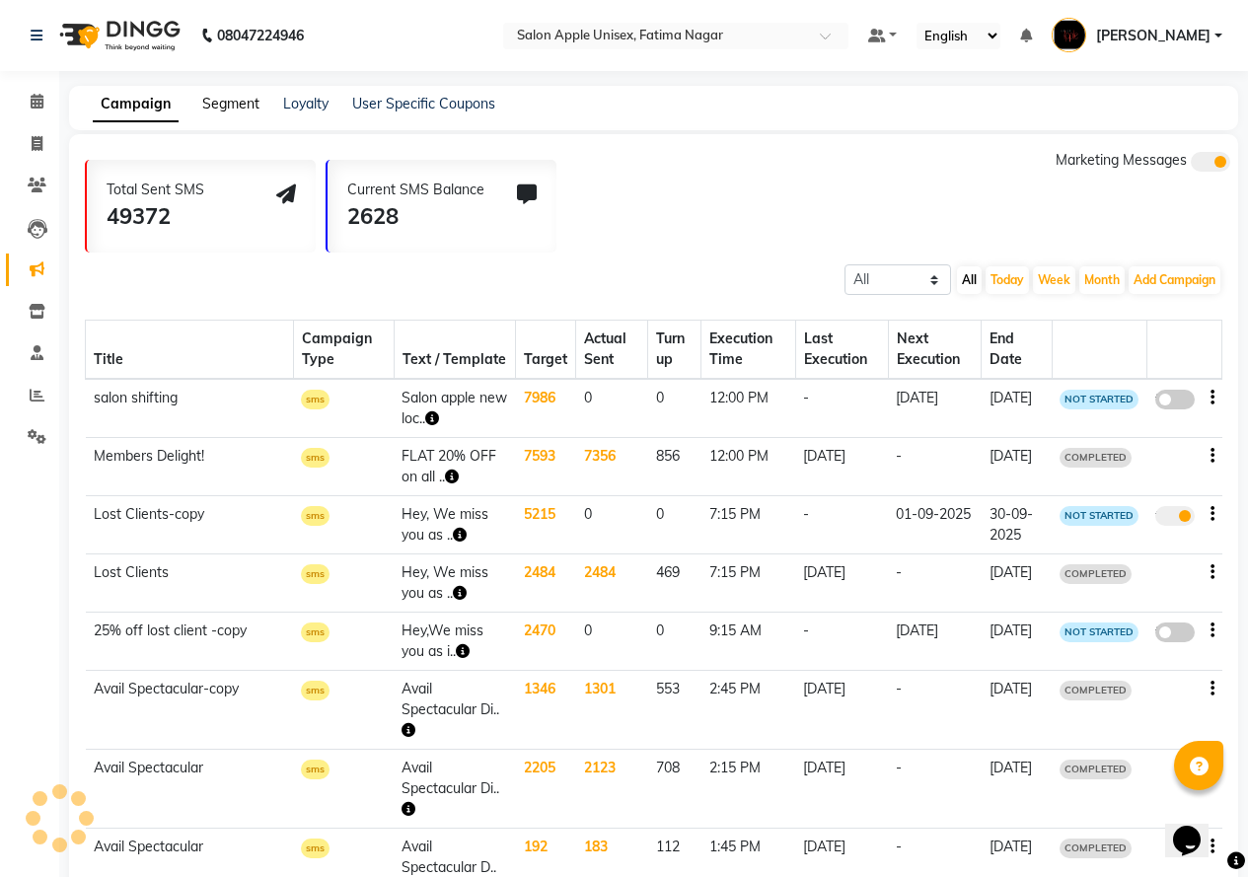 The height and width of the screenshot is (877, 1248). I want to click on td: 856, so click(675, 467).